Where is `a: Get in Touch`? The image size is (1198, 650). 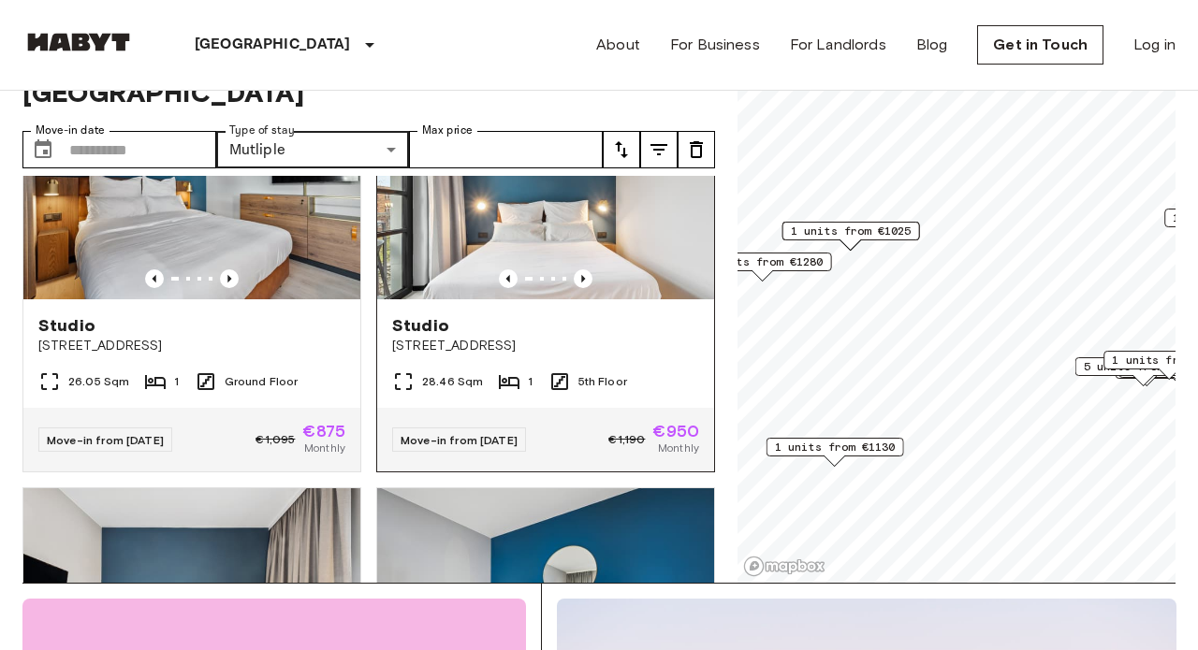 a: Get in Touch is located at coordinates (1040, 45).